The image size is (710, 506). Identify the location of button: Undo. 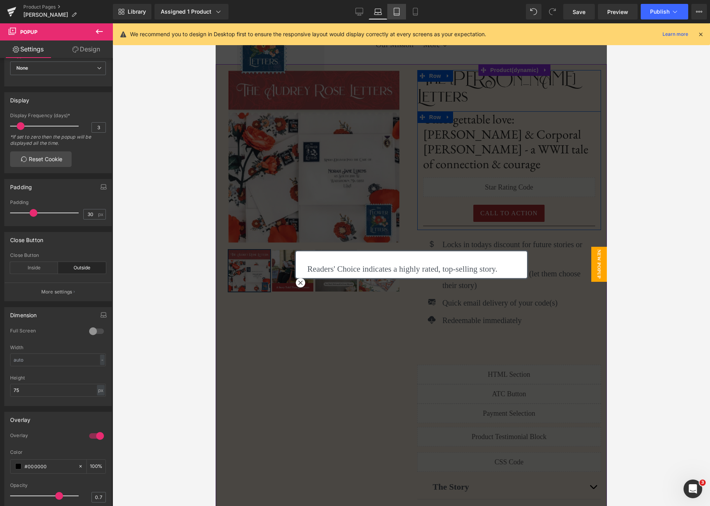
(534, 12).